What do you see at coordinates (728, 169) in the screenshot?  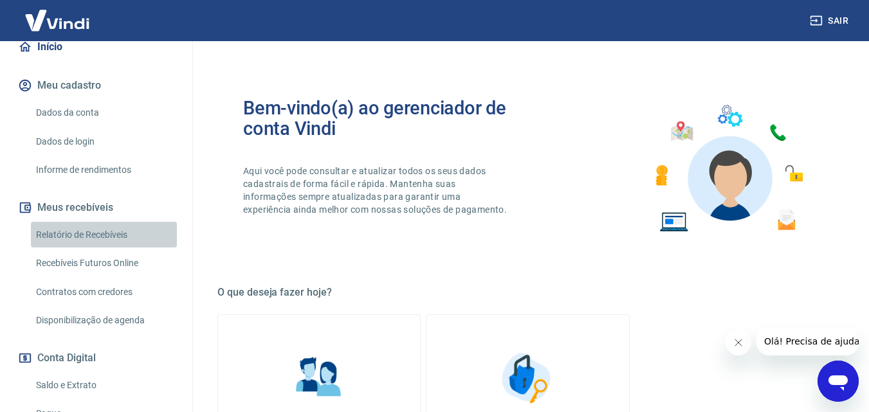 I see `img: Imagem de um avatar masculino com diversos icones exemplificando as funcionalidades do gerenciado...` at bounding box center [728, 169].